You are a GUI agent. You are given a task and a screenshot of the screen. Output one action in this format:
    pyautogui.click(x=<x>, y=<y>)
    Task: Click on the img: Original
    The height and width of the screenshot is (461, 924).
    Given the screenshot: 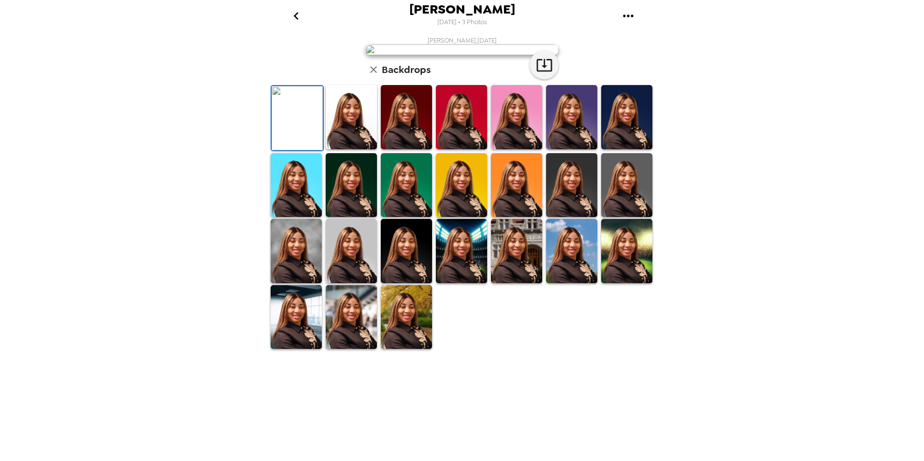 What is the action you would take?
    pyautogui.click(x=297, y=118)
    